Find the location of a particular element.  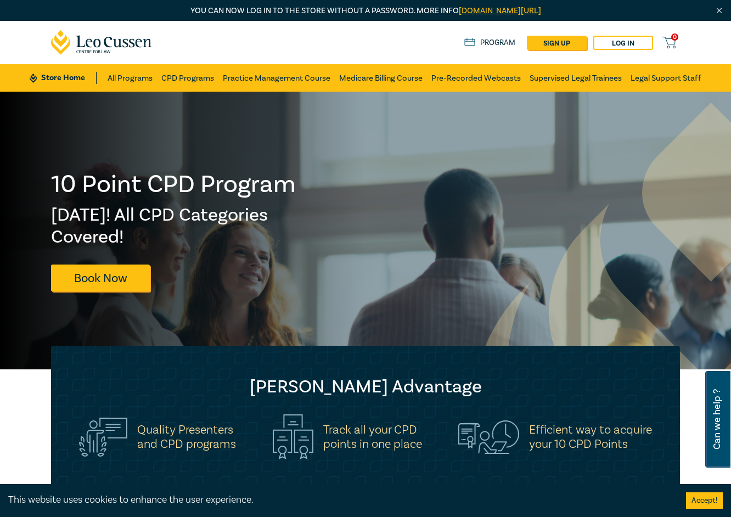

img: Track all your CPD<br>points in one place is located at coordinates (293, 437).